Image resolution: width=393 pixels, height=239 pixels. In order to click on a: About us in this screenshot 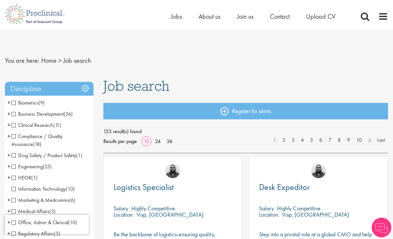, I will do `click(209, 16)`.